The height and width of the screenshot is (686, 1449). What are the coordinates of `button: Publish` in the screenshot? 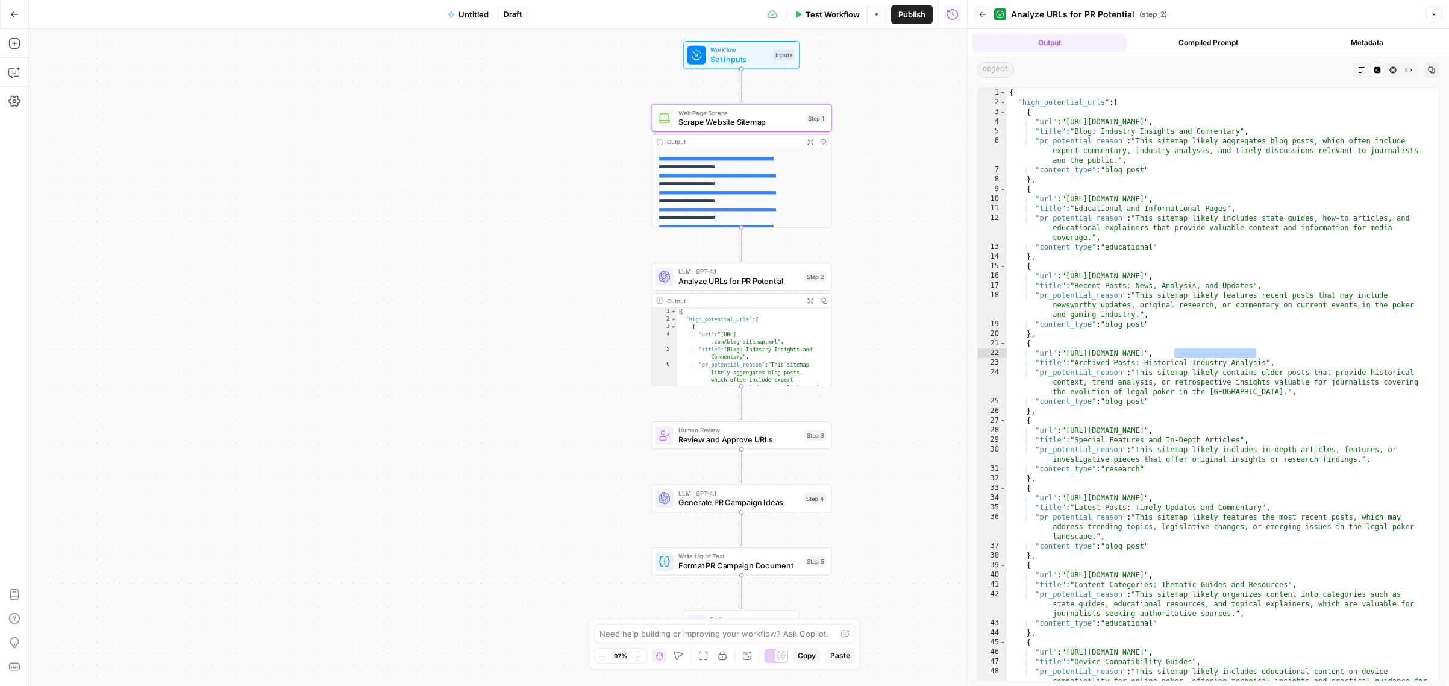 It's located at (911, 14).